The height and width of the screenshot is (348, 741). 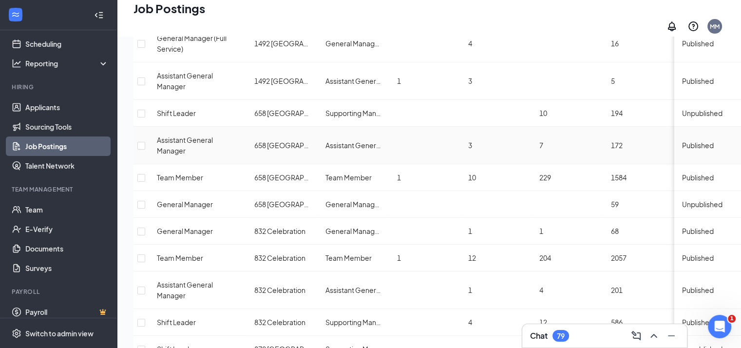 What do you see at coordinates (545, 258) in the screenshot?
I see `span: 204` at bounding box center [545, 258].